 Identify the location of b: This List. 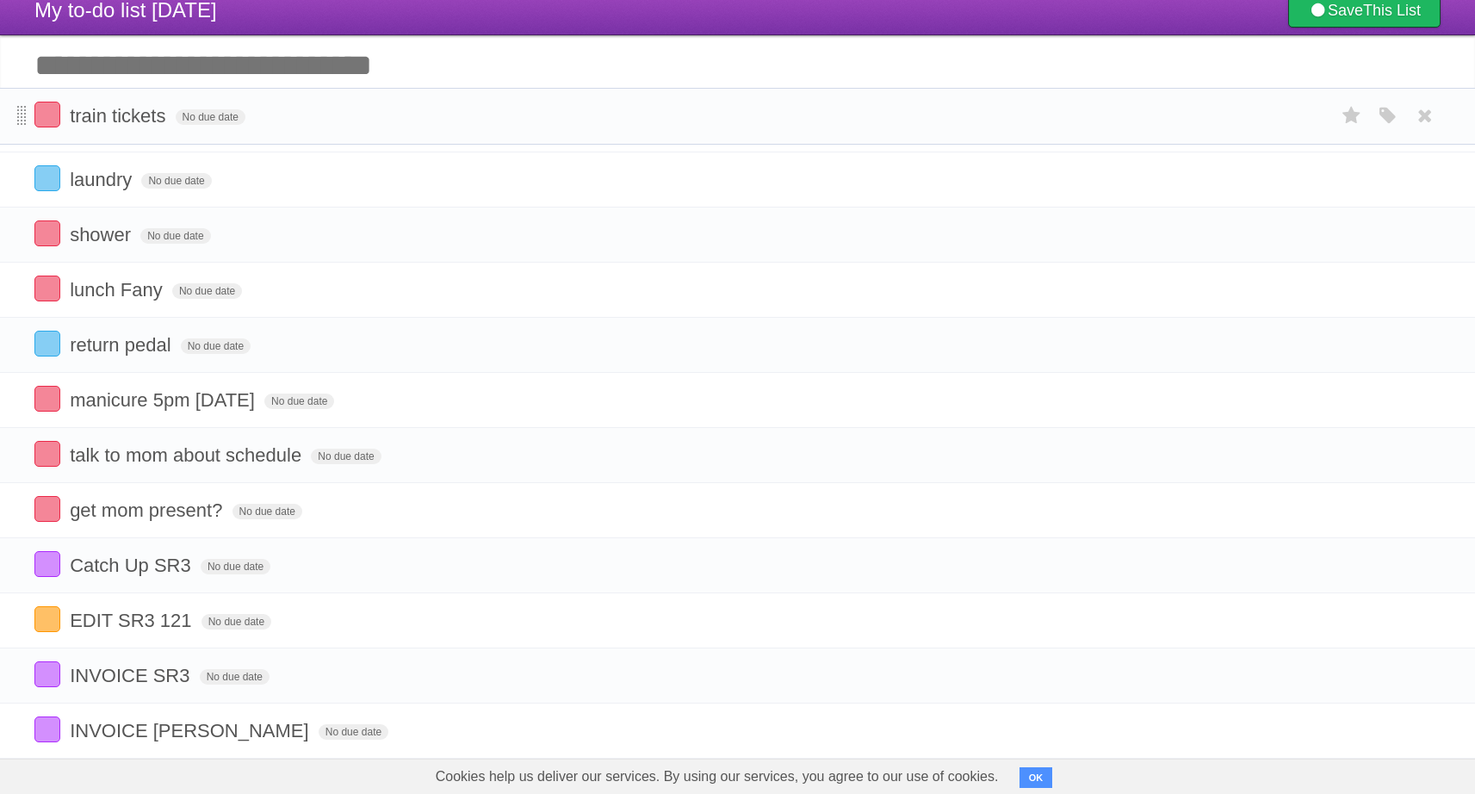
(1391, 10).